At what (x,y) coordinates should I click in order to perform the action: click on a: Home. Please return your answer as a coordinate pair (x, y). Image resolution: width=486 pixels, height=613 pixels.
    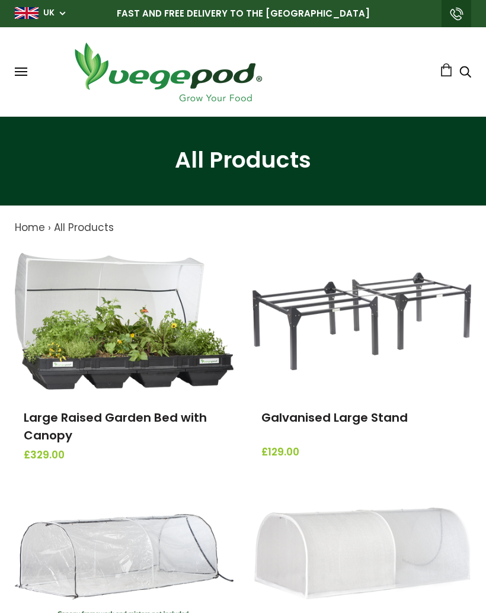
    Looking at the image, I should click on (30, 228).